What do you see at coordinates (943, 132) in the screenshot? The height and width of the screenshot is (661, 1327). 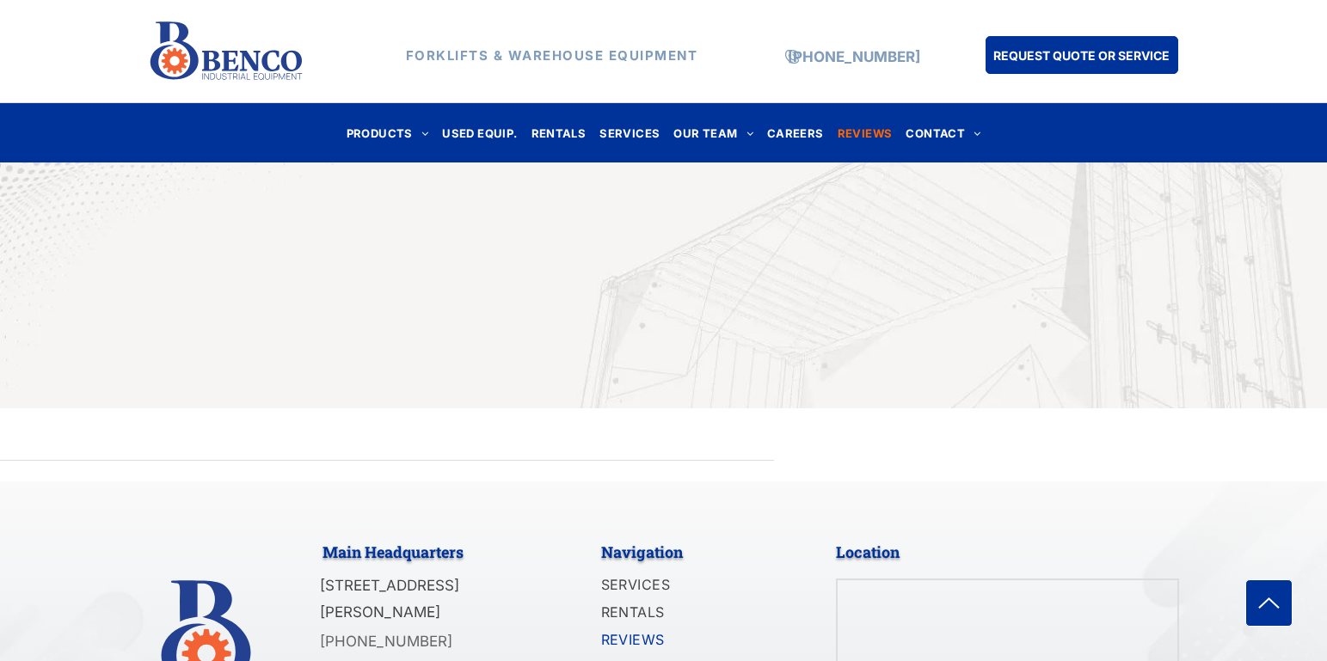 I see `a: CONTACT` at bounding box center [943, 132].